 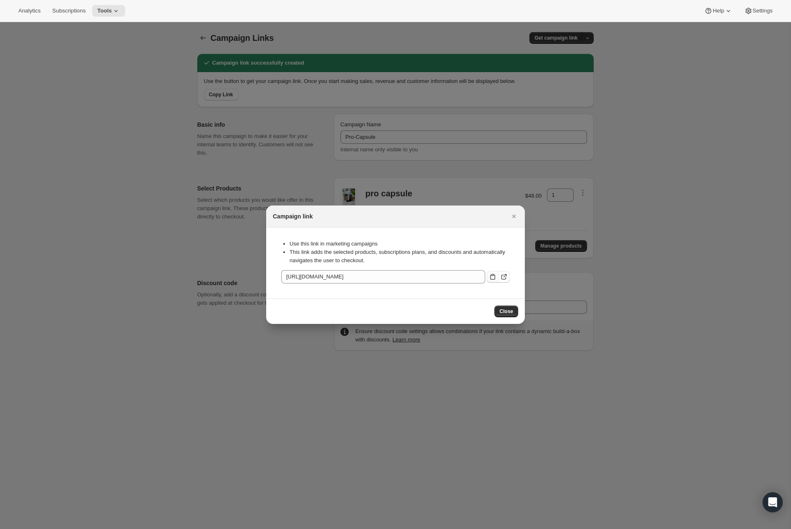 What do you see at coordinates (108, 11) in the screenshot?
I see `button: Tools` at bounding box center [108, 11].